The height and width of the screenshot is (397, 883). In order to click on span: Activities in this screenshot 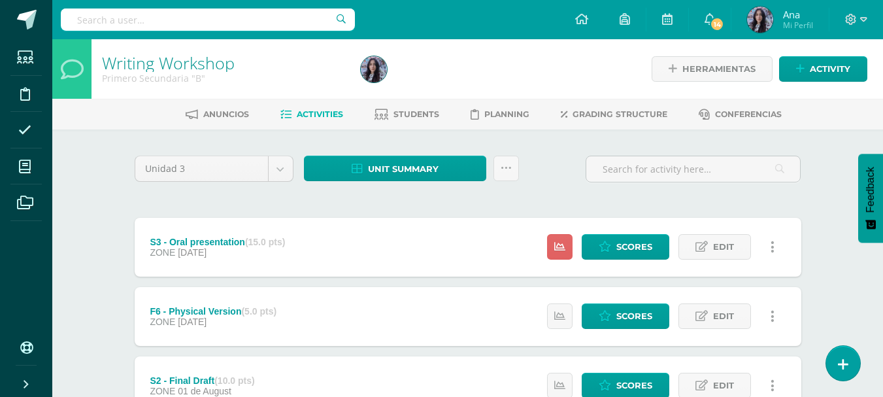, I will do `click(319, 114)`.